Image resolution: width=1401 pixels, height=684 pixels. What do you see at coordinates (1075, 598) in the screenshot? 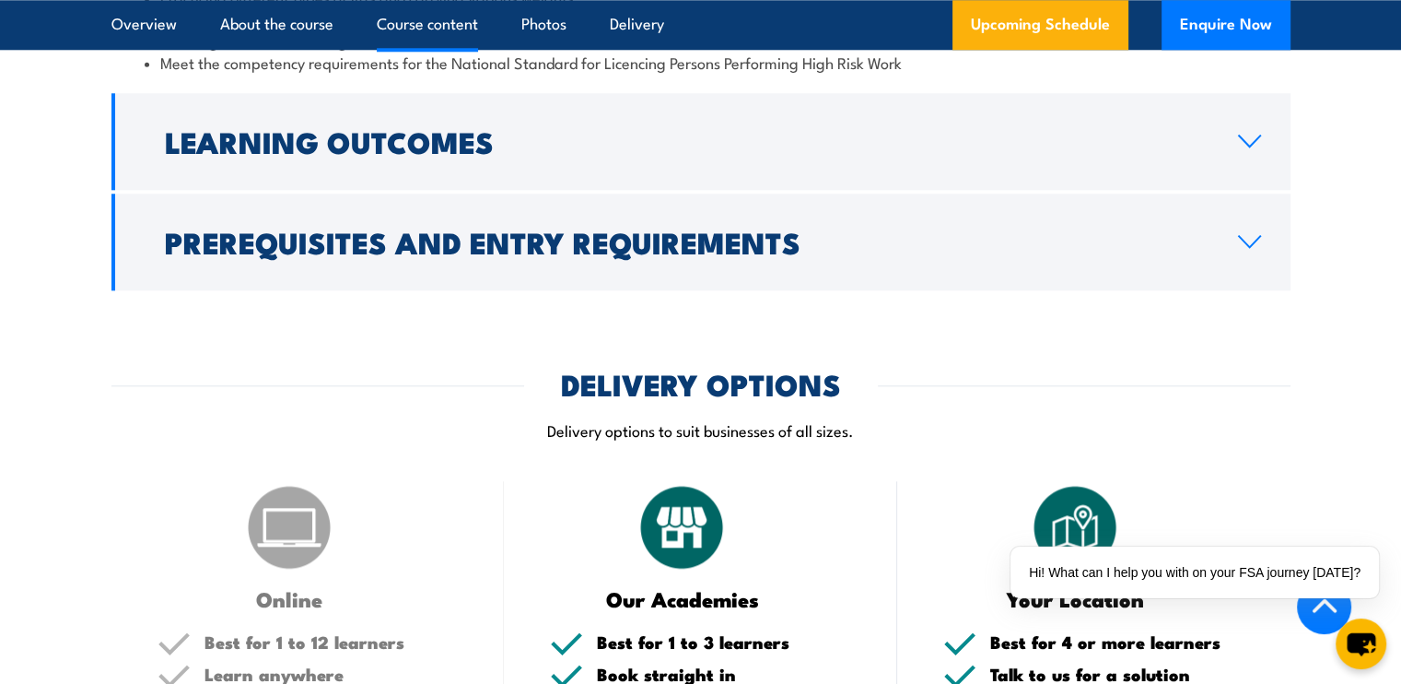
I see `h3: Your Location` at bounding box center [1075, 598].